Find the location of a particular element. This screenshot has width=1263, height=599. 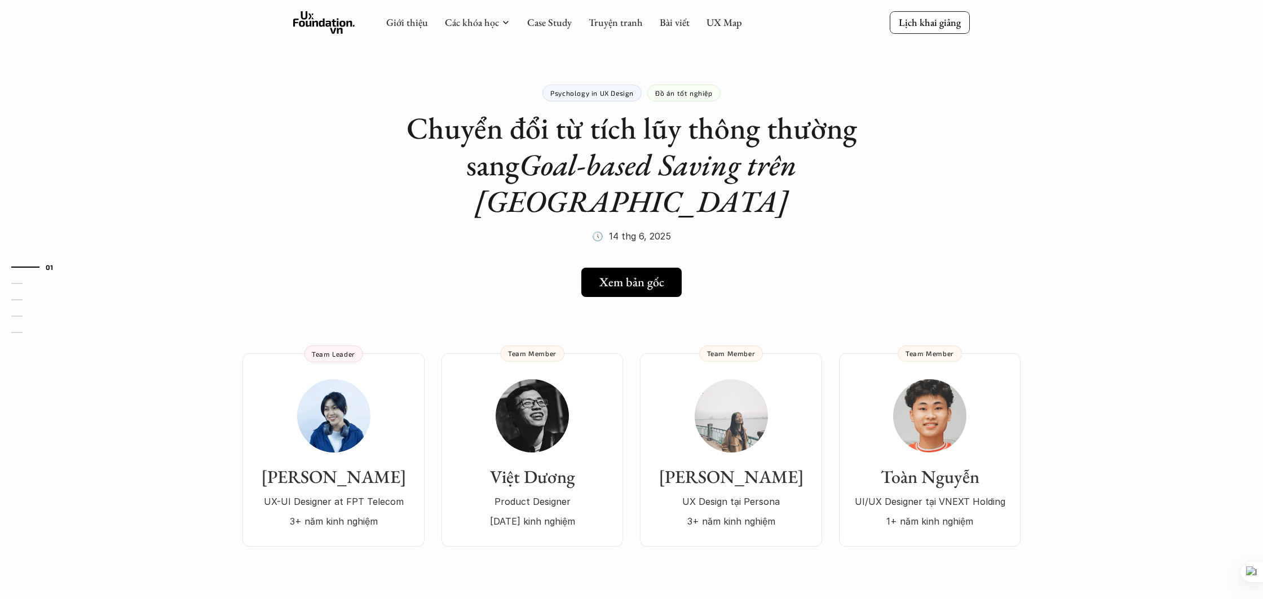

a: Truyện tranh is located at coordinates (616, 22).